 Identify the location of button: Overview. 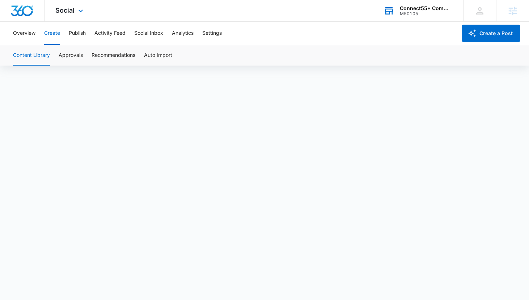
(24, 33).